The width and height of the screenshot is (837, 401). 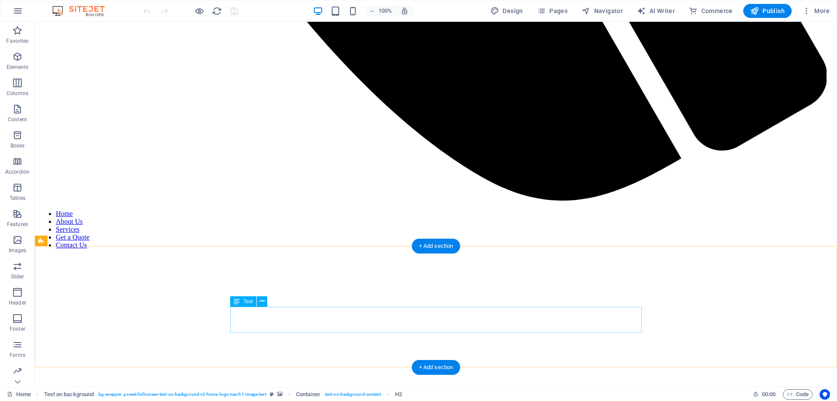 What do you see at coordinates (280, 394) in the screenshot?
I see `i: This element contains a background` at bounding box center [280, 394].